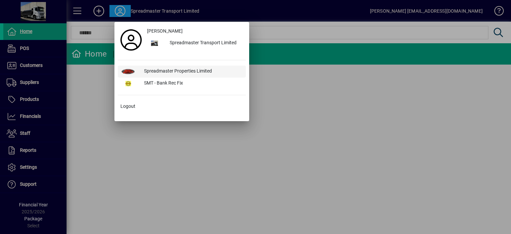  Describe the element at coordinates (205, 43) in the screenshot. I see `div: Spreadmaster Transport Limited` at that location.